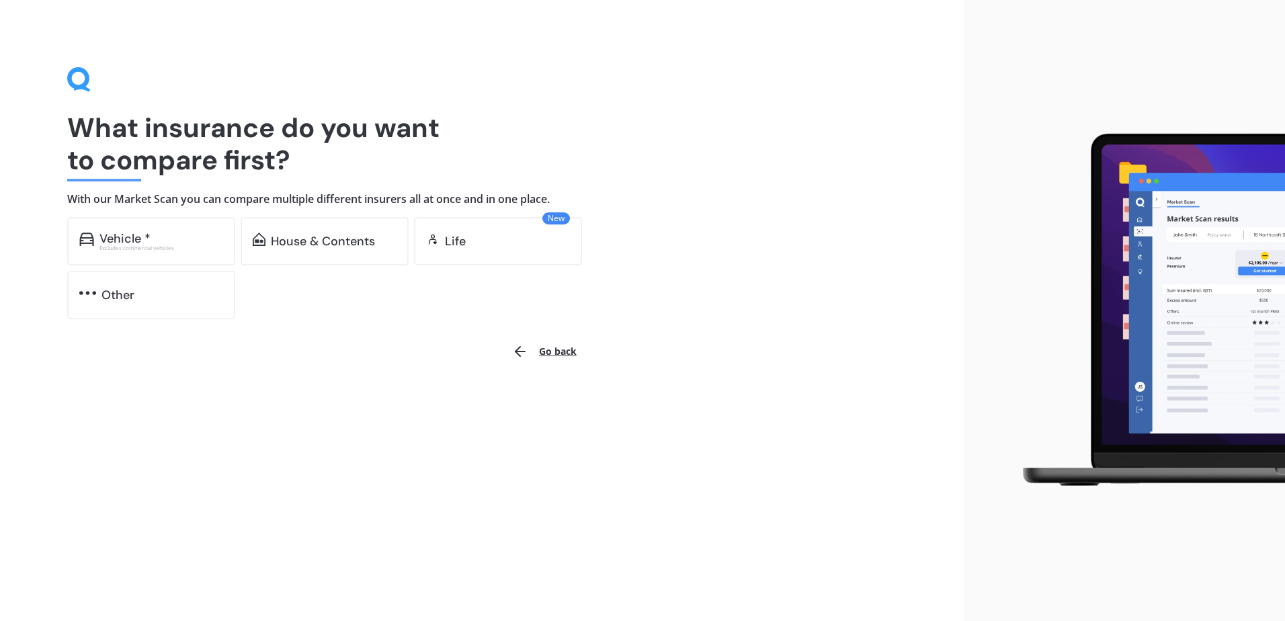 The image size is (1285, 621). What do you see at coordinates (433, 239) in the screenshot?
I see `img: life.f720d6a2d7cdcd3ad642.svg` at bounding box center [433, 239].